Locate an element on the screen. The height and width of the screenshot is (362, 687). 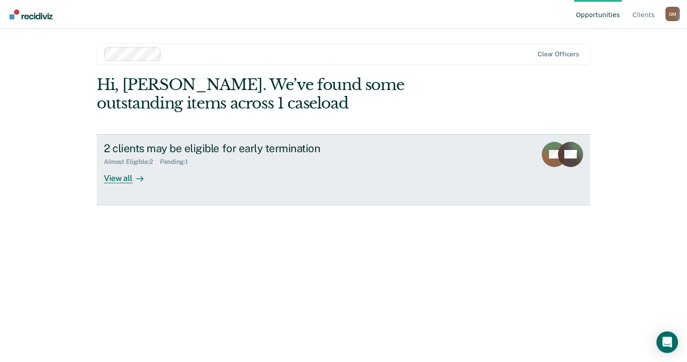
div: Pending : 1 is located at coordinates (178, 161).